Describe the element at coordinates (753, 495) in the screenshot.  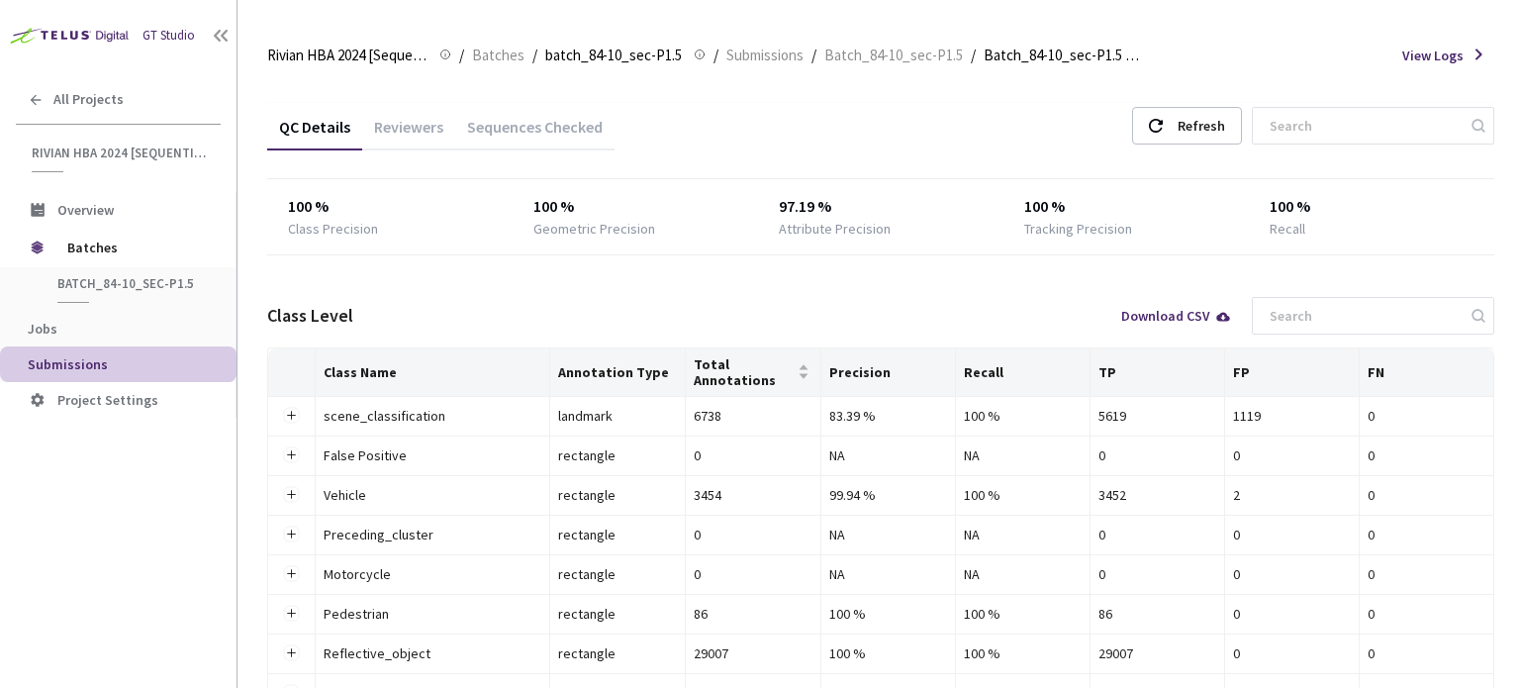
I see `div: 3454` at that location.